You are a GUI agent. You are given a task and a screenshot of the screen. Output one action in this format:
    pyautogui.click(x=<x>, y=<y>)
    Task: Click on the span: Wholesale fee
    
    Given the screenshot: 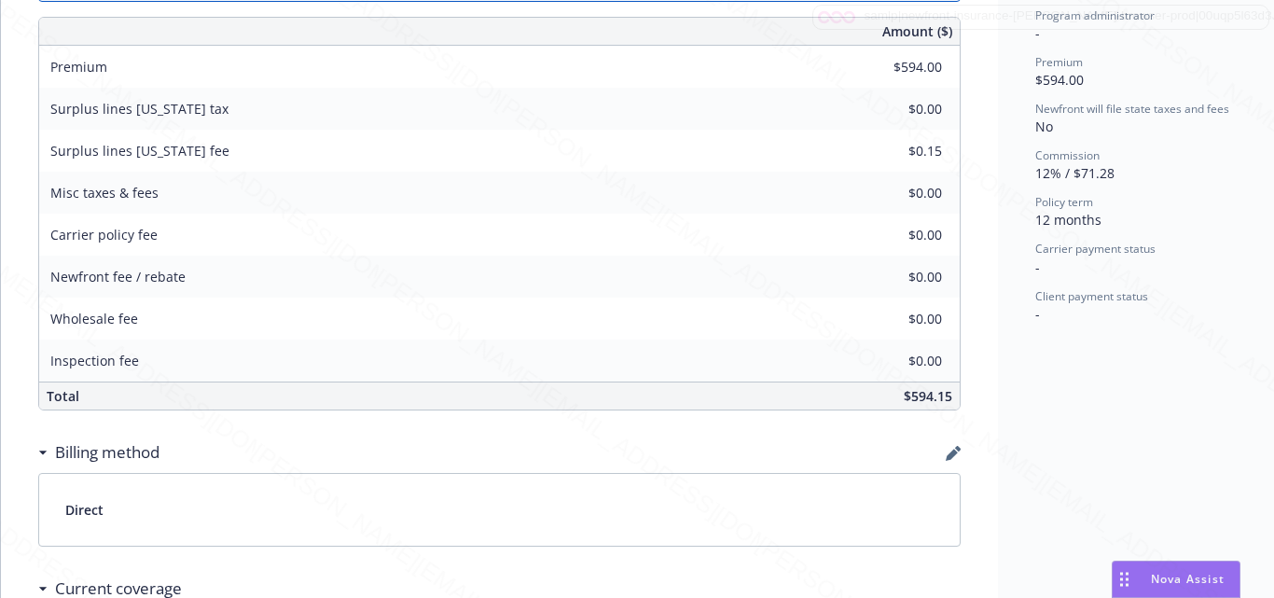 What is the action you would take?
    pyautogui.click(x=94, y=318)
    